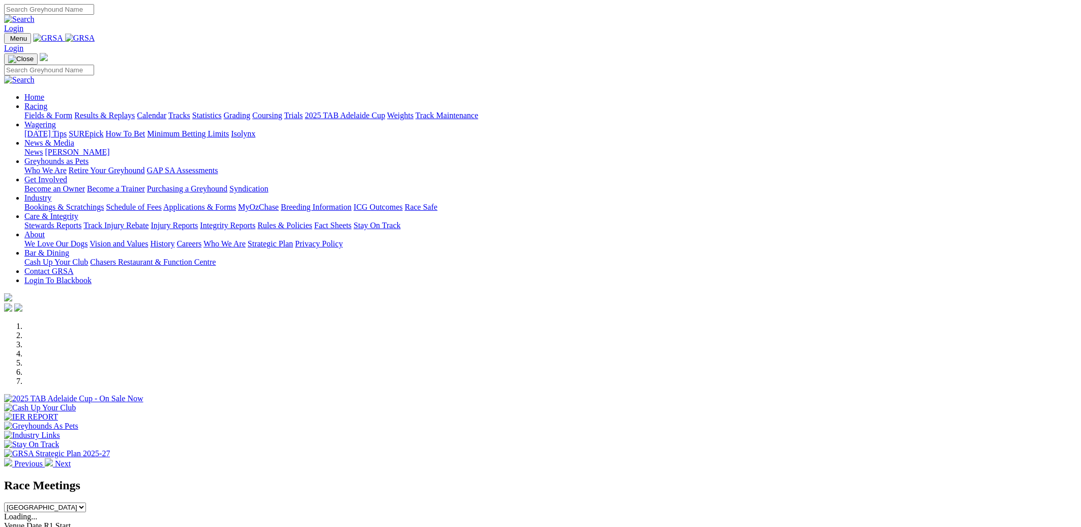 The height and width of the screenshot is (527, 1081). Describe the element at coordinates (258, 207) in the screenshot. I see `a: MyOzChase` at that location.